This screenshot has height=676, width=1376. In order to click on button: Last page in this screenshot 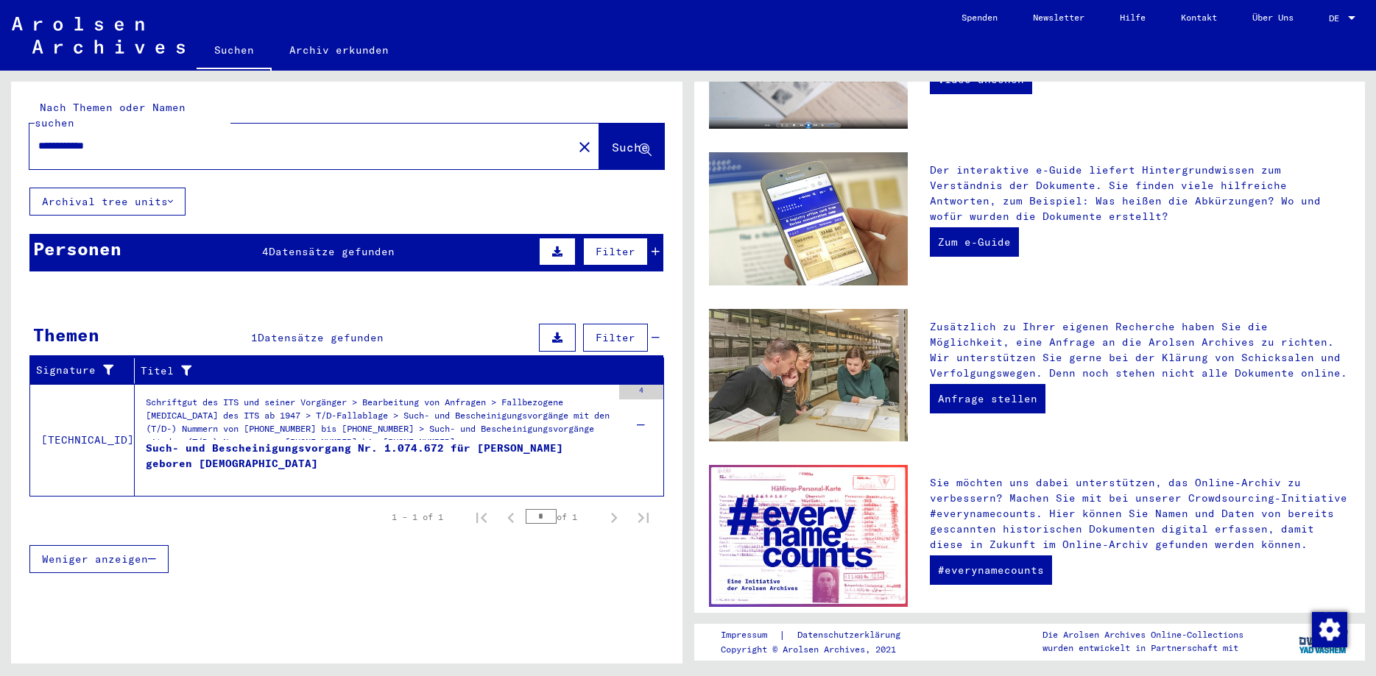, I will do `click(643, 517)`.